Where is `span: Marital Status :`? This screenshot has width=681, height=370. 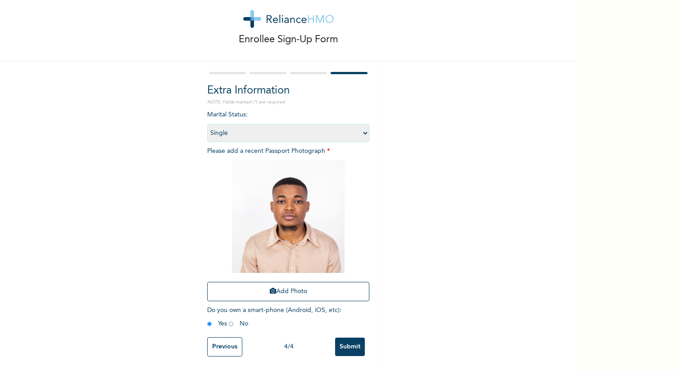 span: Marital Status : is located at coordinates (288, 124).